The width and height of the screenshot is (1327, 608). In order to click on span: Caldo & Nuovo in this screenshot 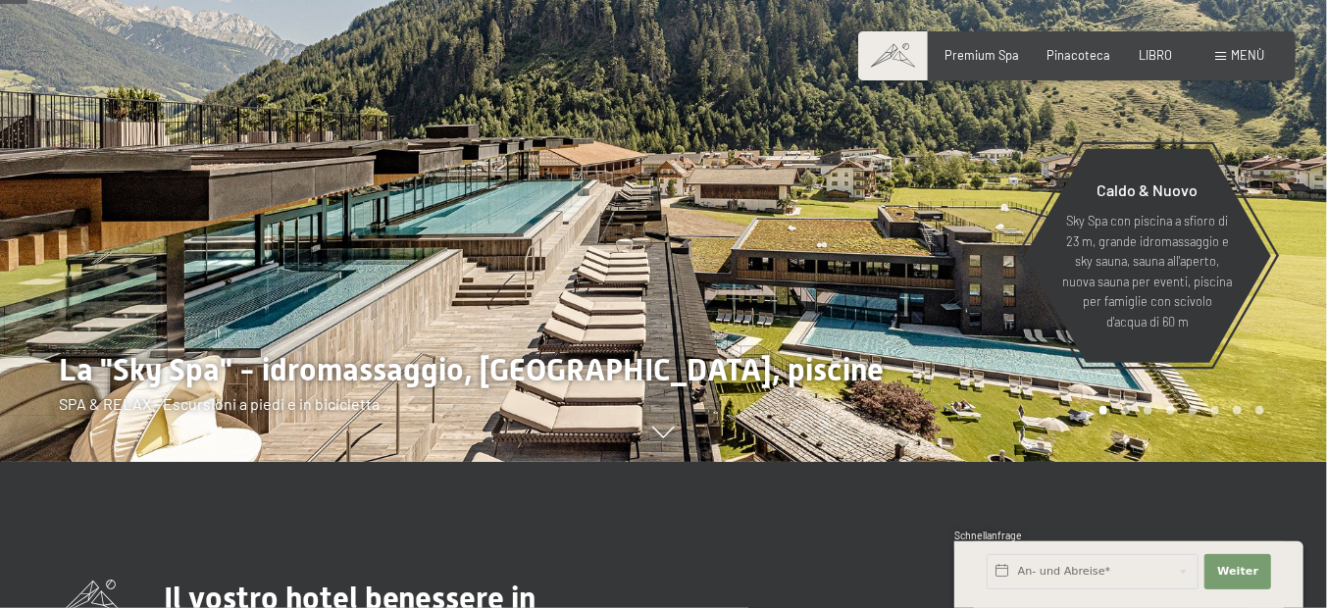, I will do `click(1147, 189)`.